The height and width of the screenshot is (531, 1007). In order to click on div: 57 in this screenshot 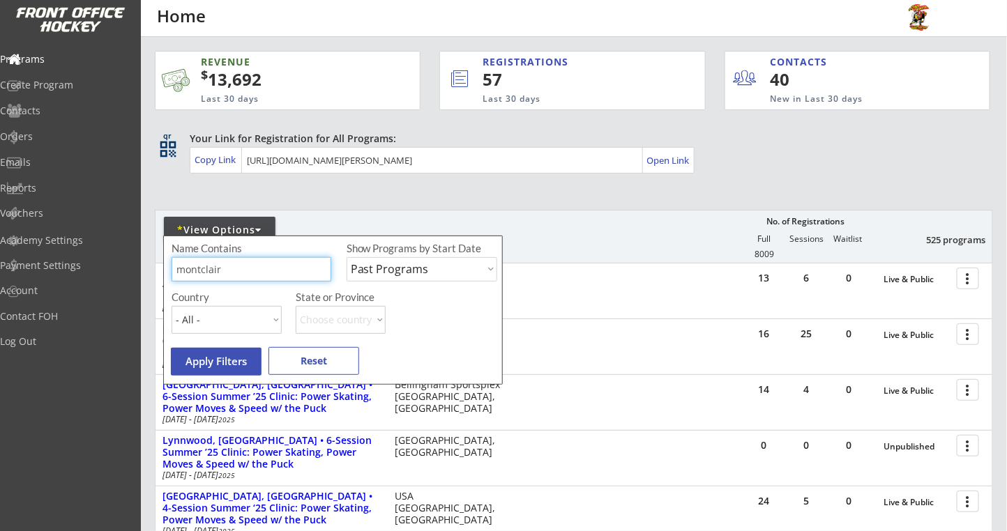, I will do `click(570, 79)`.